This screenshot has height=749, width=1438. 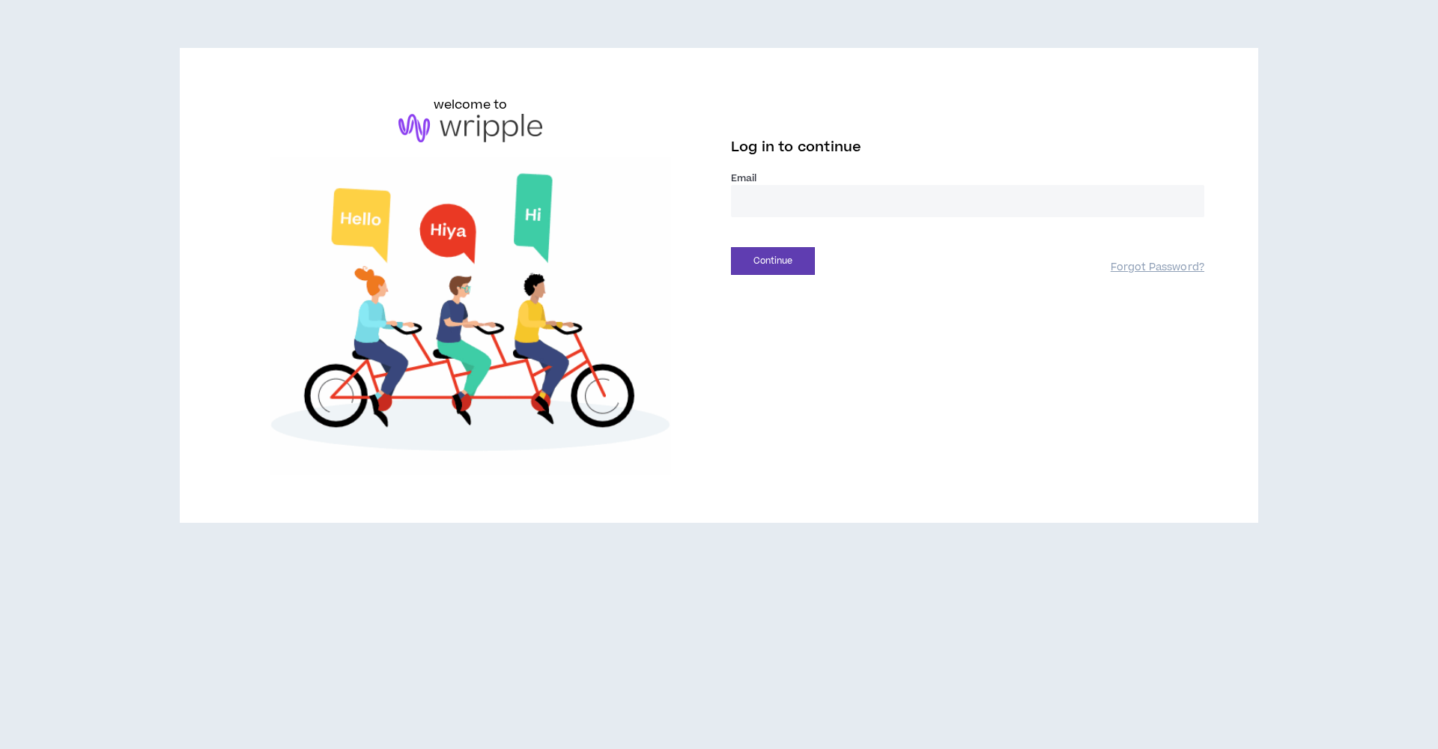 I want to click on h6: welcome to, so click(x=470, y=105).